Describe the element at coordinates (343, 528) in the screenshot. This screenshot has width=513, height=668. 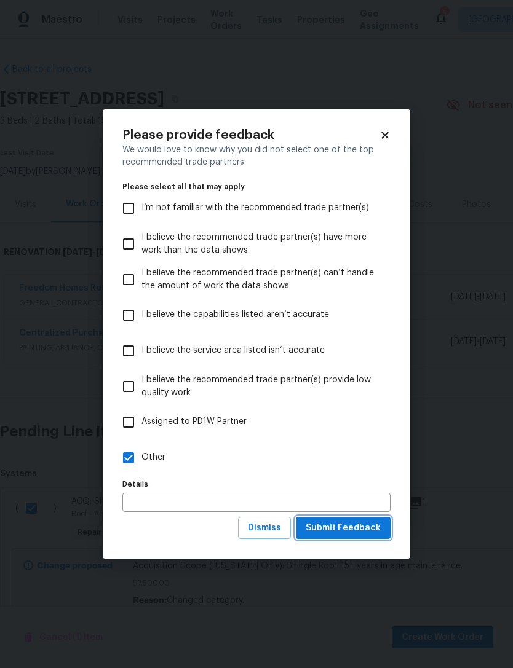
I see `button: Submit Feedback` at that location.